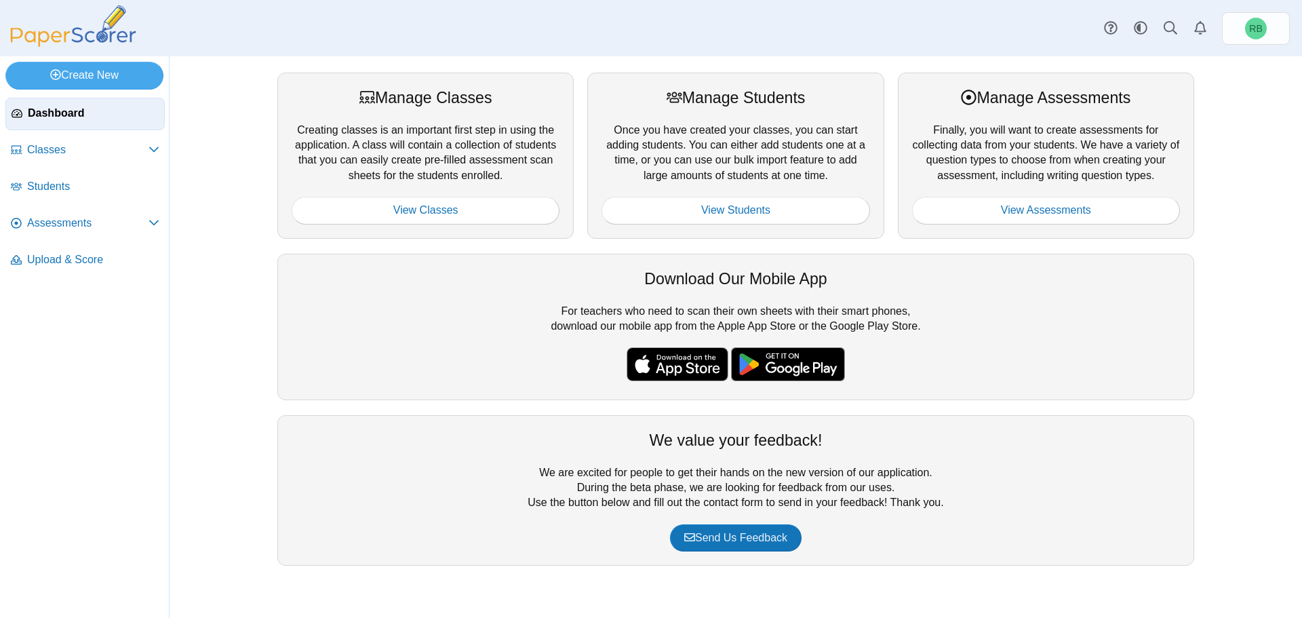  Describe the element at coordinates (735, 155) in the screenshot. I see `div: Once you have created your classes, you can start adding students. You can either add students on...` at that location.